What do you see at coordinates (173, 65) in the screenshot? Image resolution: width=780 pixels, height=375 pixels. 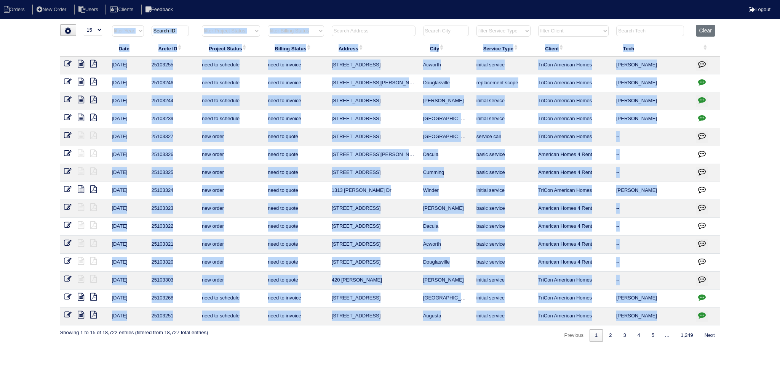 I see `td: 25103255` at bounding box center [173, 65].